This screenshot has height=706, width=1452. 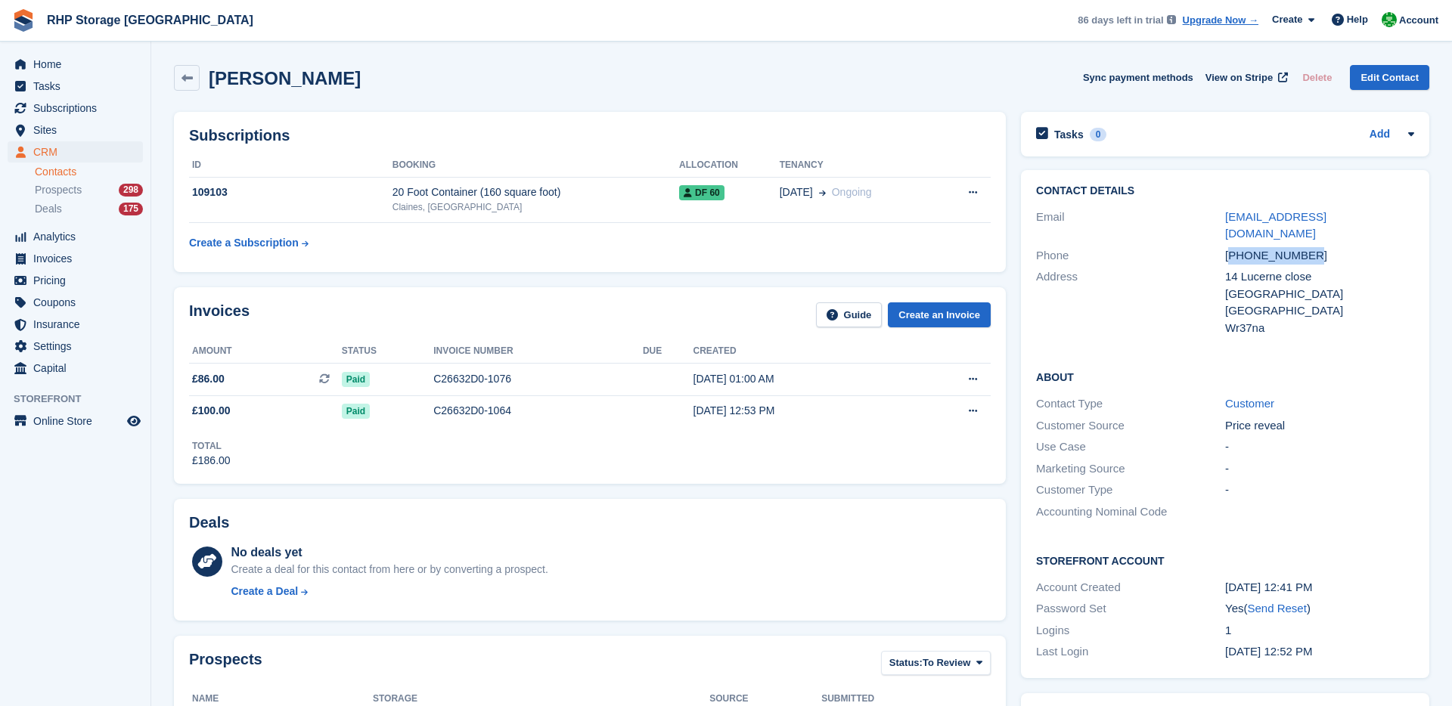 I want to click on div: C26632D0-1064, so click(x=538, y=411).